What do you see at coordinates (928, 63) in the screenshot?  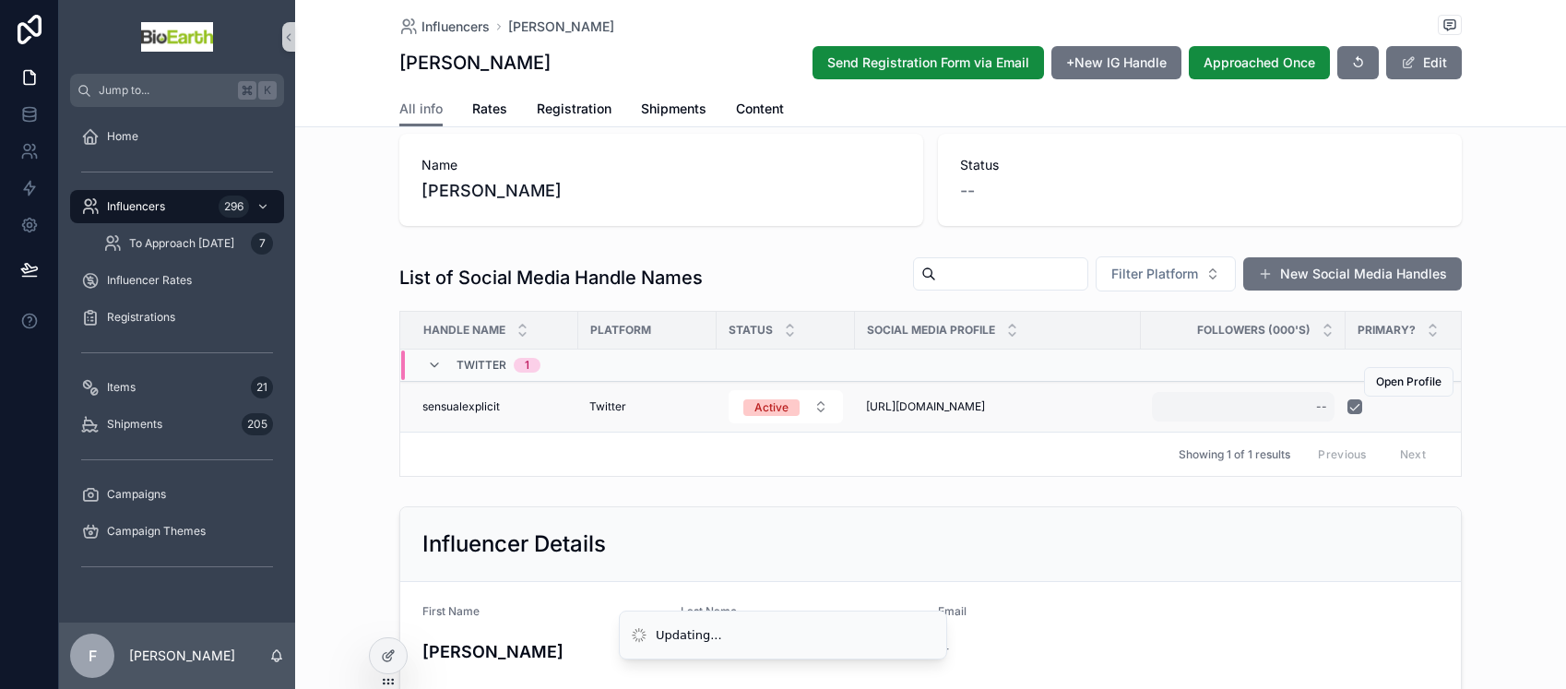 I see `button: Send Registration Form via Email` at bounding box center [928, 63].